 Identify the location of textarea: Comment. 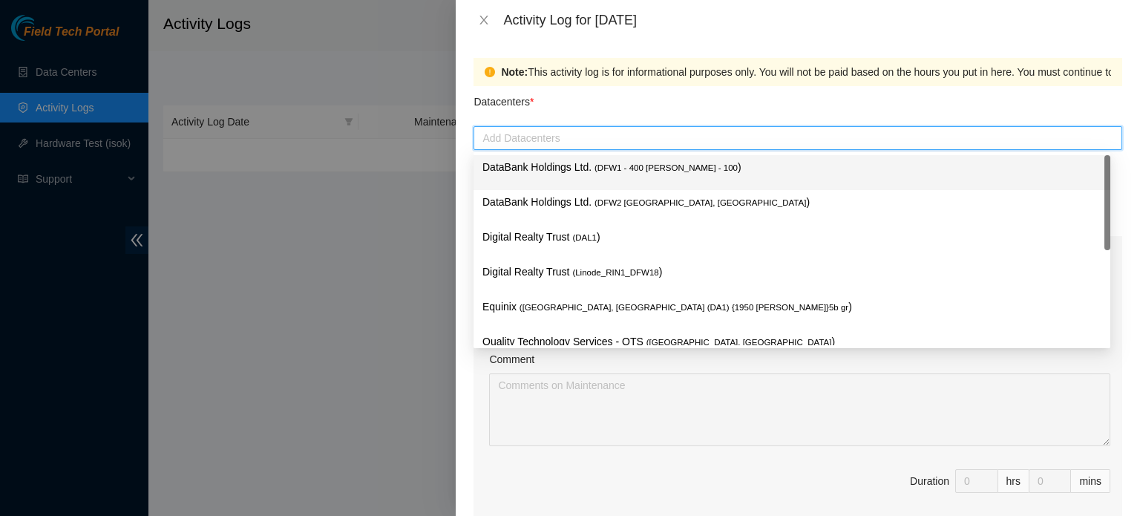
(800, 410).